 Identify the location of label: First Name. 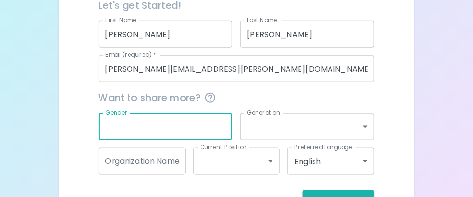
(121, 20).